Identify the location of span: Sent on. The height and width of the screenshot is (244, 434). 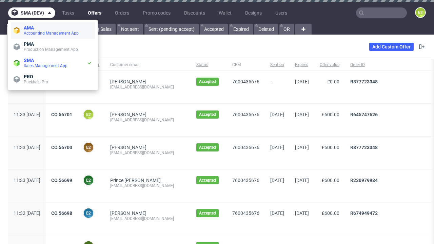
(277, 65).